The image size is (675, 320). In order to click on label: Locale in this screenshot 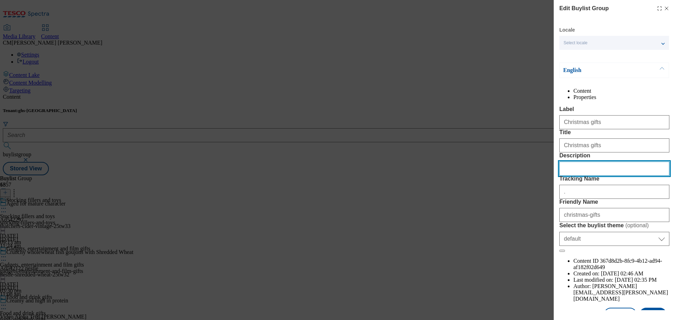, I will do `click(567, 30)`.